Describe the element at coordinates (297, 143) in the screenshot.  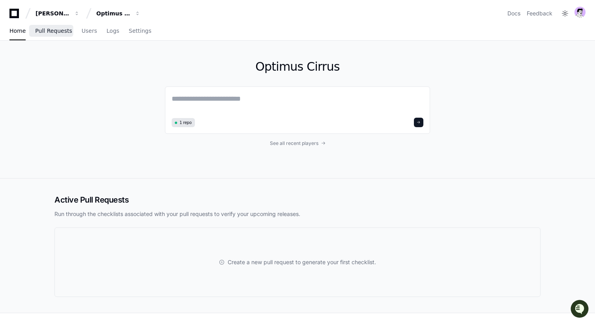
I see `a: See all recent players` at that location.